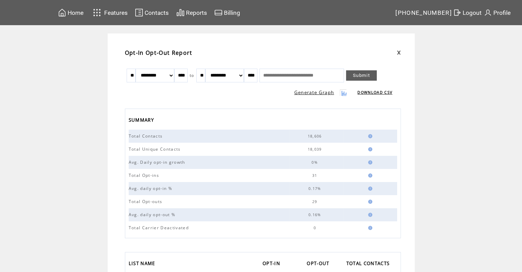  What do you see at coordinates (147, 136) in the screenshot?
I see `span: Total Contacts` at bounding box center [147, 136].